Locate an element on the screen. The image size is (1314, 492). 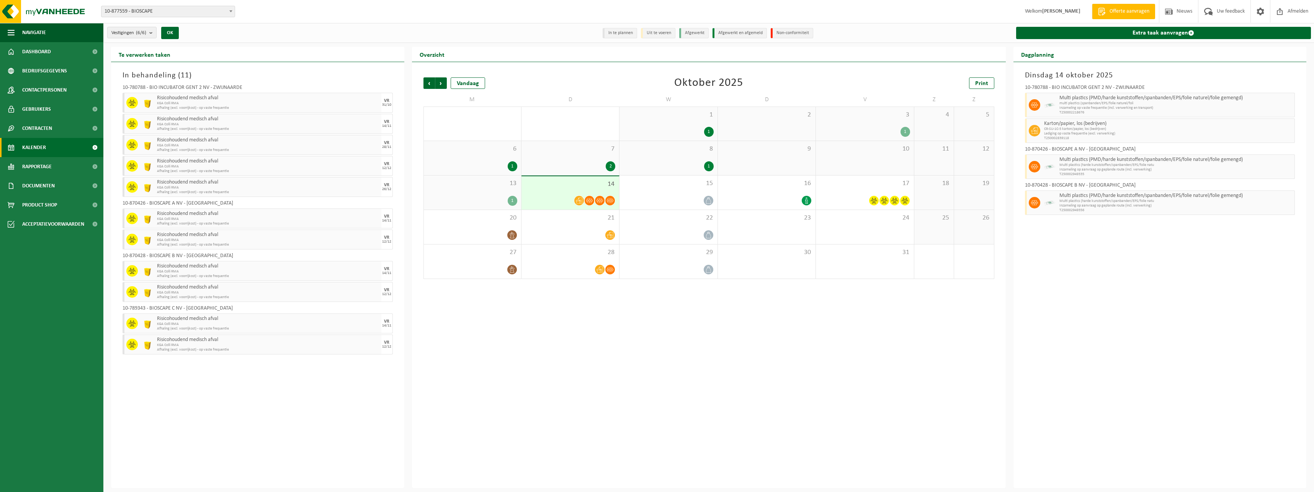
span: 26 is located at coordinates (974, 218).